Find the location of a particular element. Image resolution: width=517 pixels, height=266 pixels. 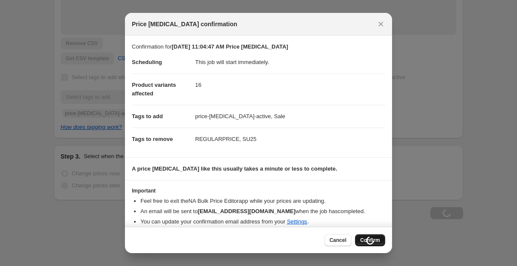

li: An email will be sent to when the job has completed . is located at coordinates (263, 212).